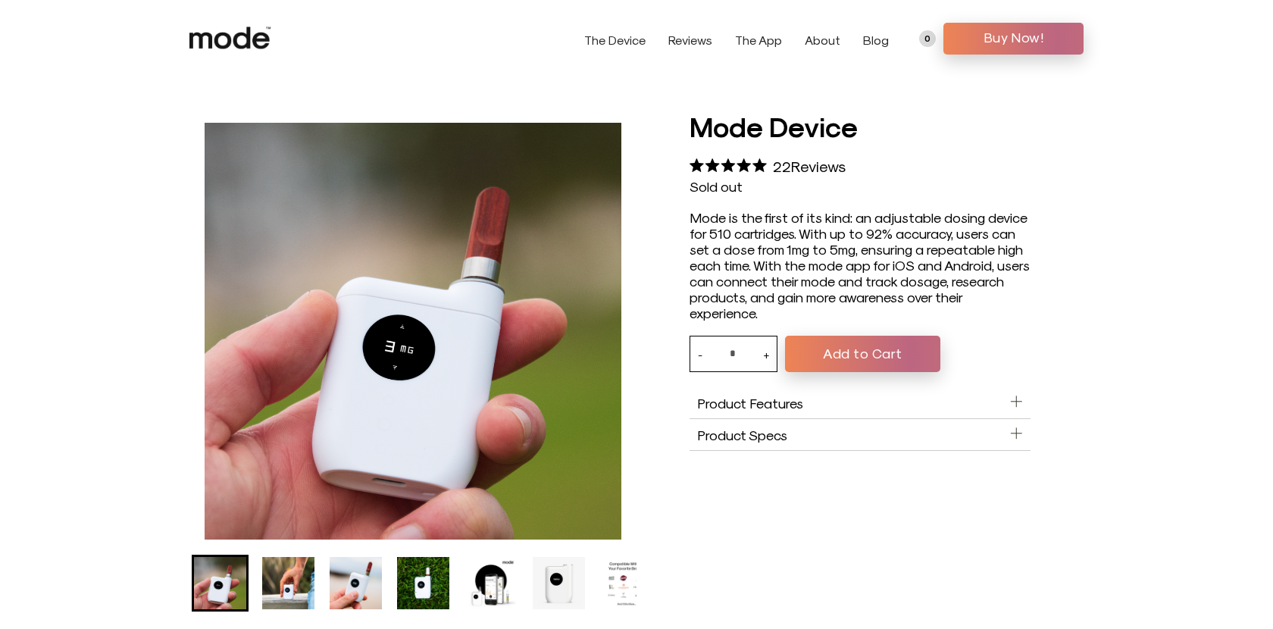 This screenshot has width=1273, height=629. Describe the element at coordinates (863, 354) in the screenshot. I see `button: Add to Cart` at that location.